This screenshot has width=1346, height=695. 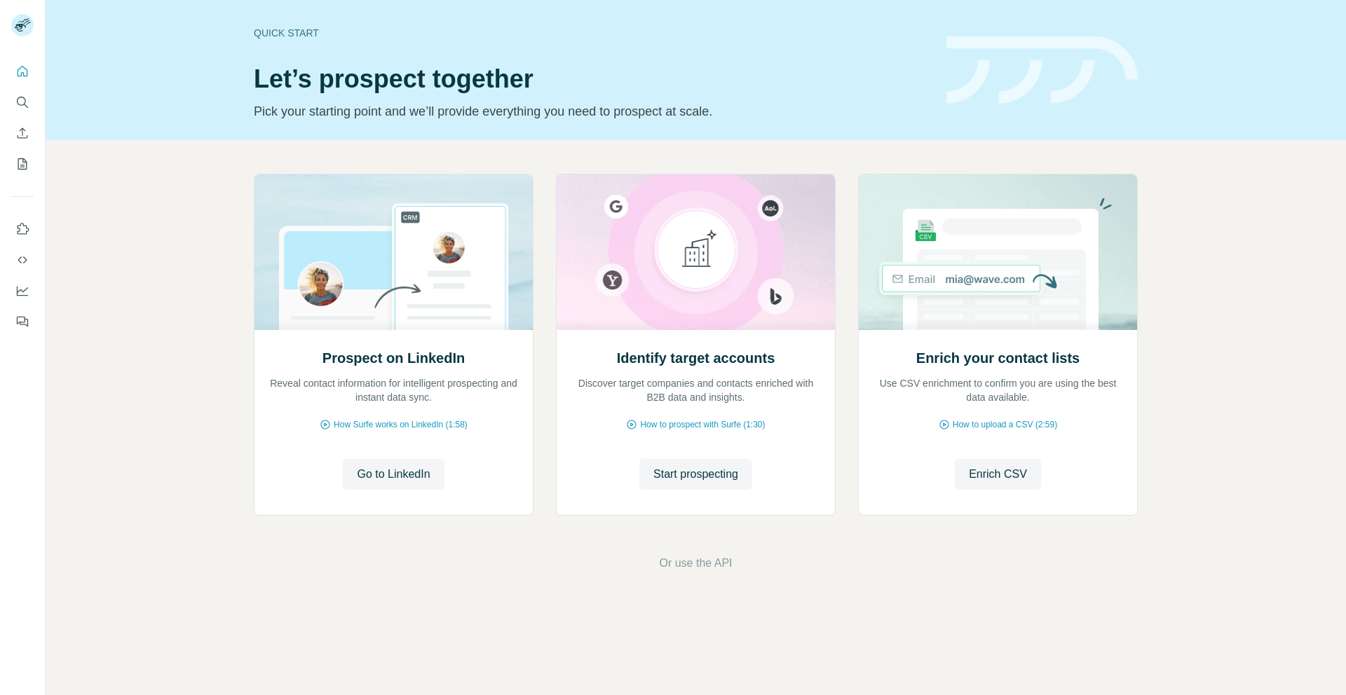 I want to click on span: Or use the API, so click(x=695, y=564).